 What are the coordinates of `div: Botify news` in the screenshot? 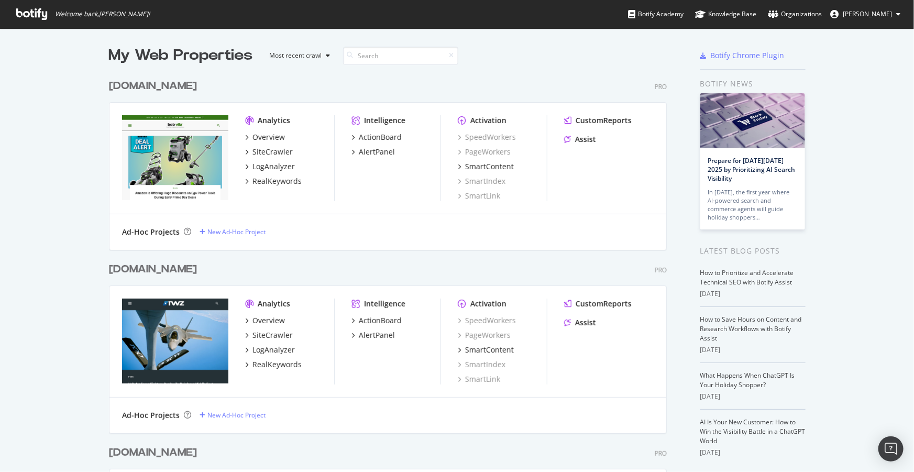 It's located at (752, 84).